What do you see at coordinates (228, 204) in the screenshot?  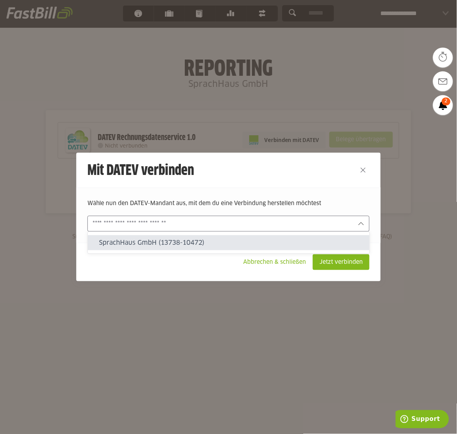 I see `p: Wähle nun den DATEV-Mandant aus, mit dem du eine Verbindung herstellen möchtest` at bounding box center [228, 204].